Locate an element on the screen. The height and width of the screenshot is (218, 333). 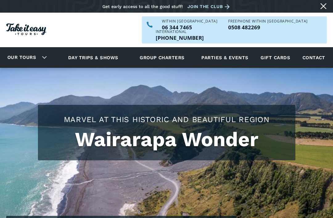
a: Homepage is located at coordinates (26, 30).